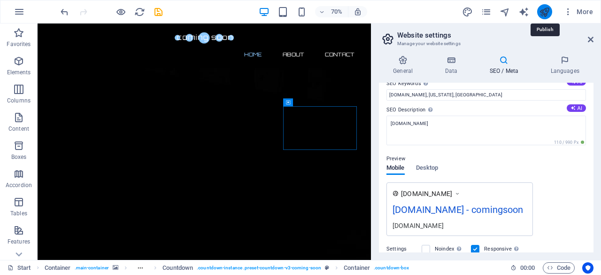 The width and height of the screenshot is (601, 275). I want to click on label: SEO Description, so click(486, 110).